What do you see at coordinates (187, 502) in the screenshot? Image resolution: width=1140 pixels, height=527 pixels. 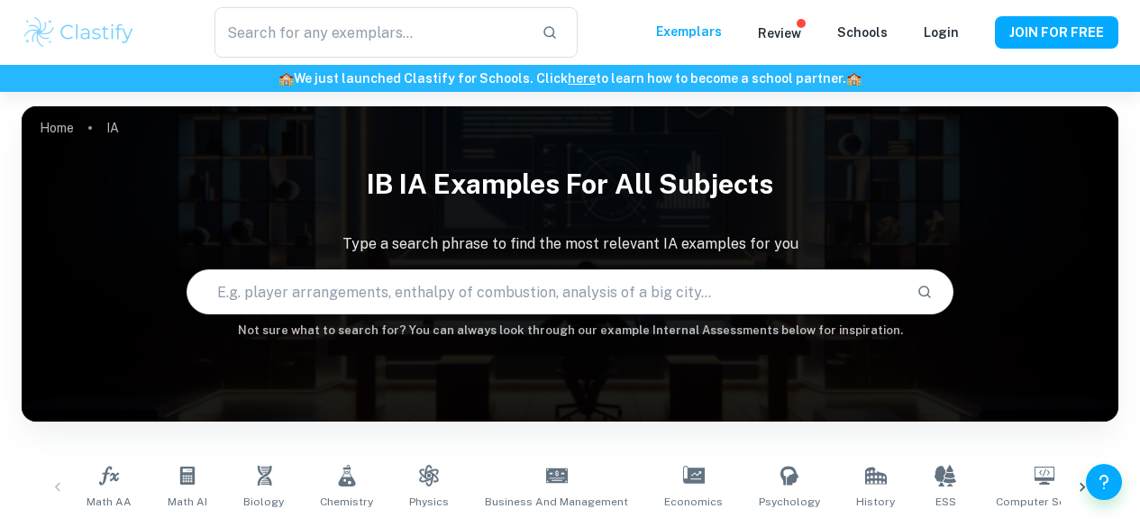 I see `span: Math AI` at bounding box center [187, 502].